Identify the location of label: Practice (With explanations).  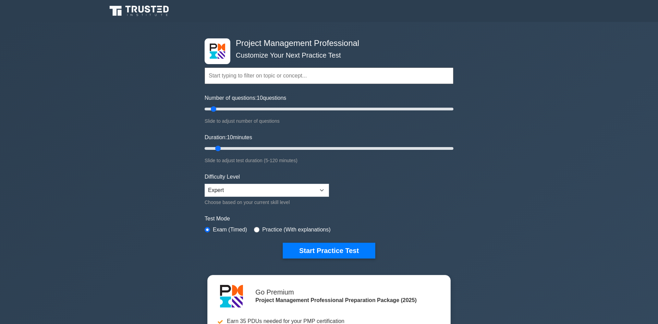
(296, 230).